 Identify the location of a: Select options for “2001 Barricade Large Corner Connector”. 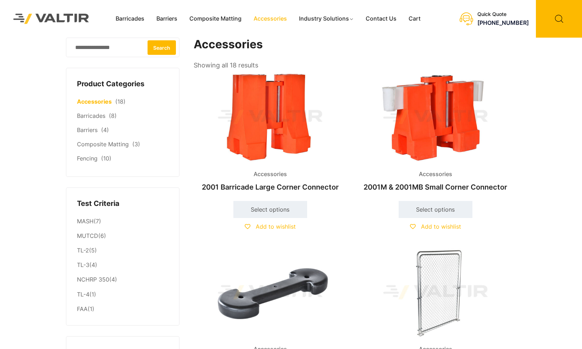
(270, 209).